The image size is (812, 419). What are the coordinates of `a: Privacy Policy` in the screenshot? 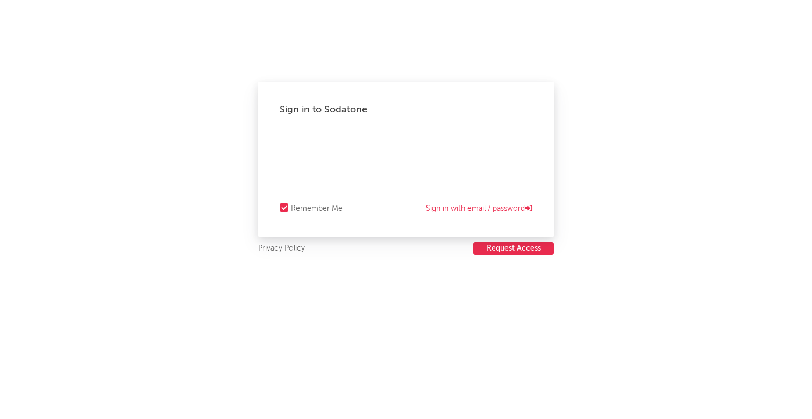 It's located at (281, 249).